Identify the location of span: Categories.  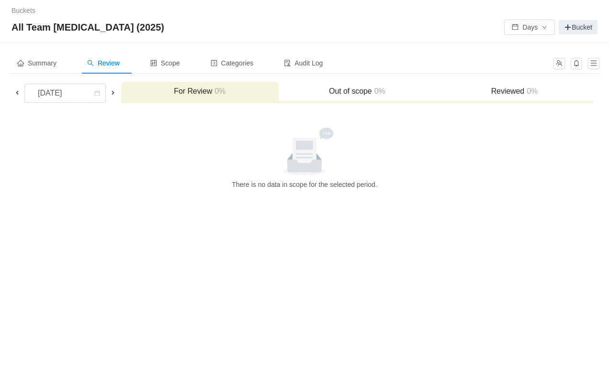
(232, 63).